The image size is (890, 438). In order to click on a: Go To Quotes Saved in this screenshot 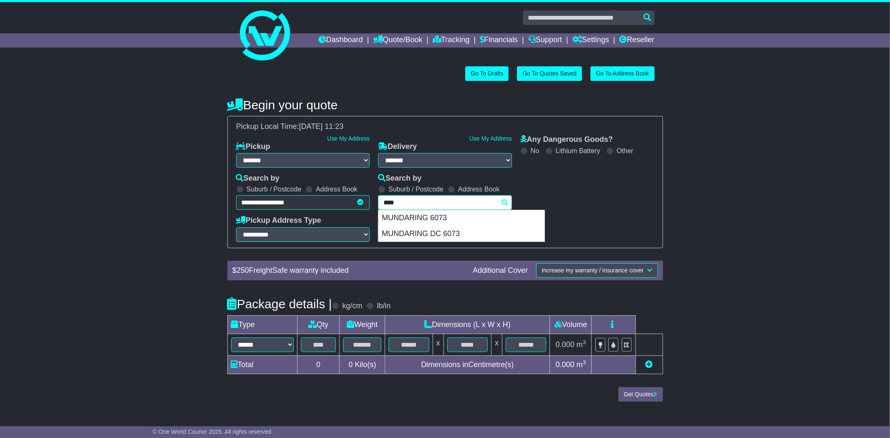, I will do `click(550, 73)`.